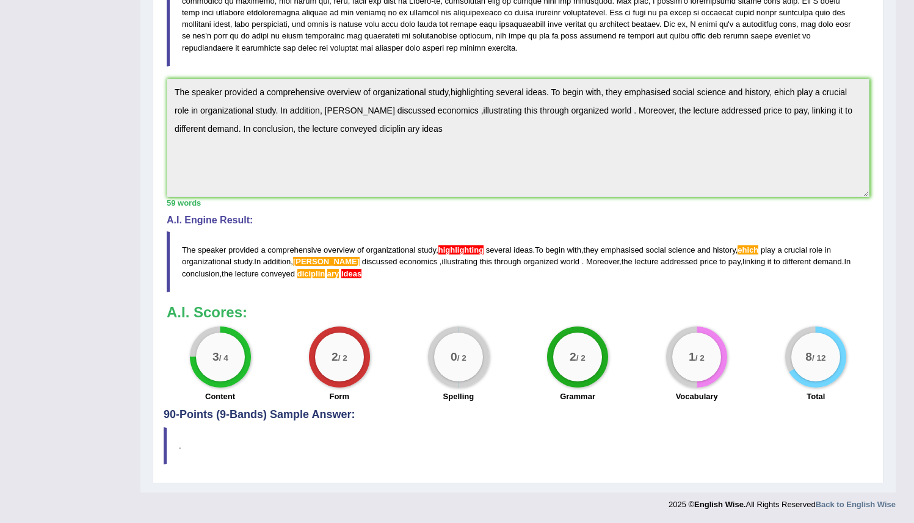 The width and height of the screenshot is (914, 523). Describe the element at coordinates (578, 396) in the screenshot. I see `label: Grammar` at that location.